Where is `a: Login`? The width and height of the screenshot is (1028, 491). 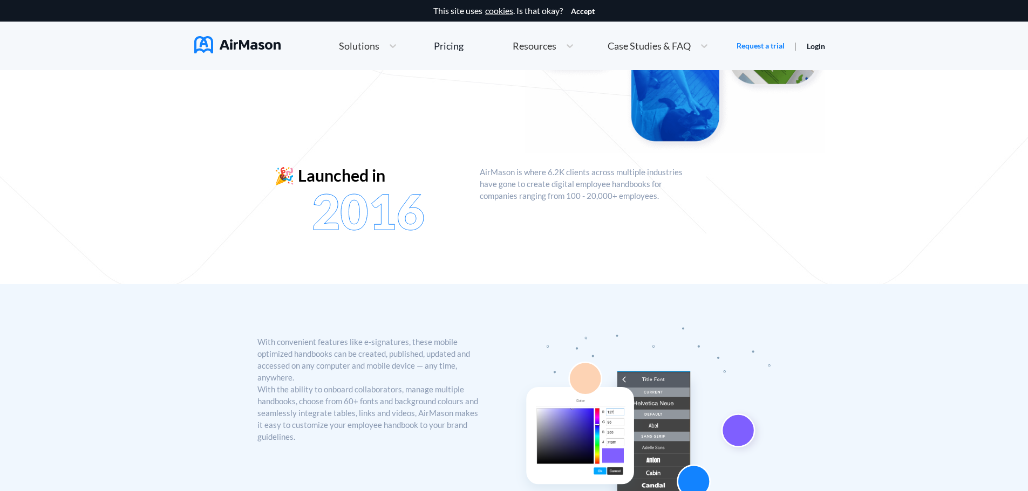 a: Login is located at coordinates (816, 46).